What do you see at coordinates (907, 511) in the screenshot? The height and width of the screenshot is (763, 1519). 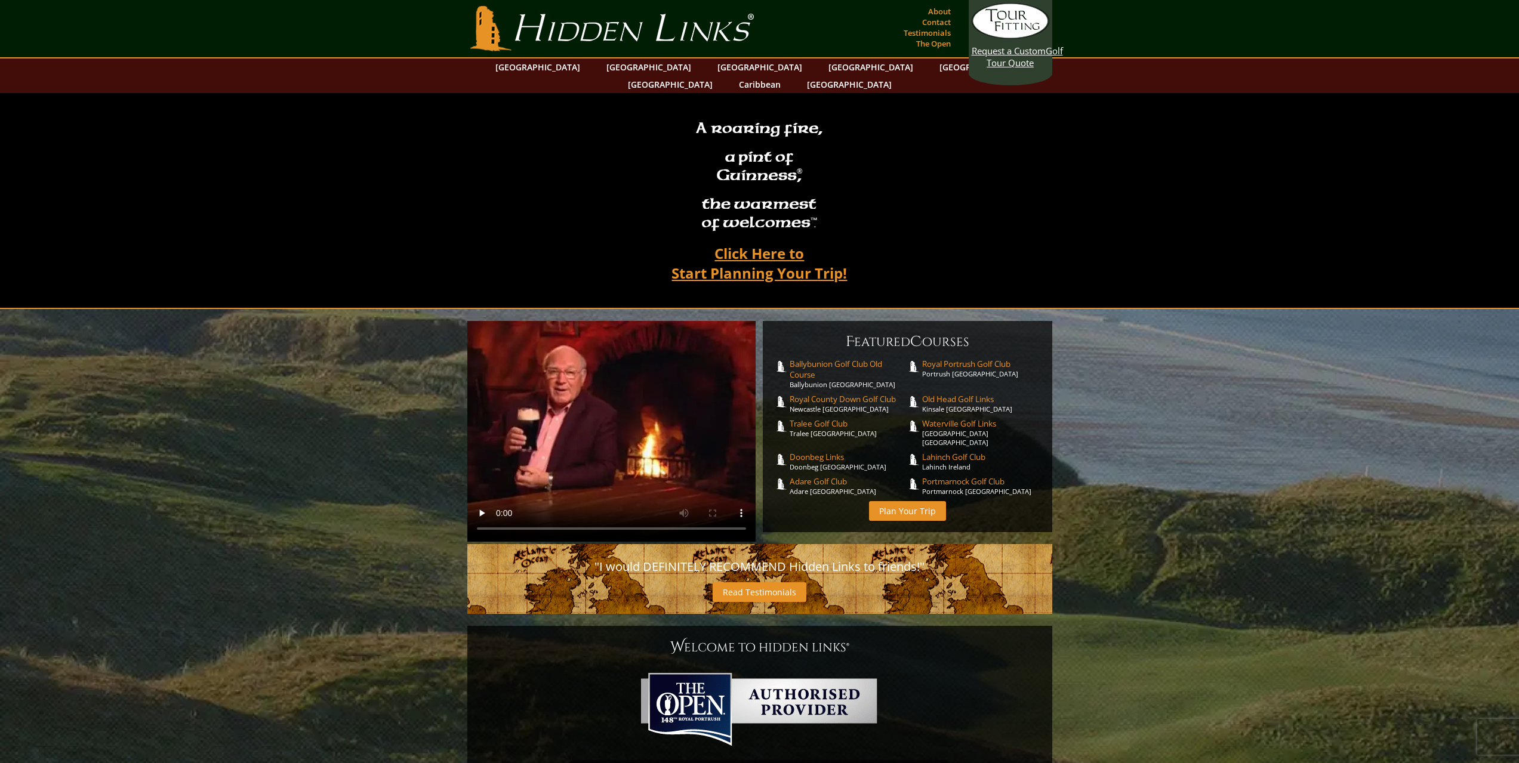 I see `a: Plan Your Trip` at bounding box center [907, 511].